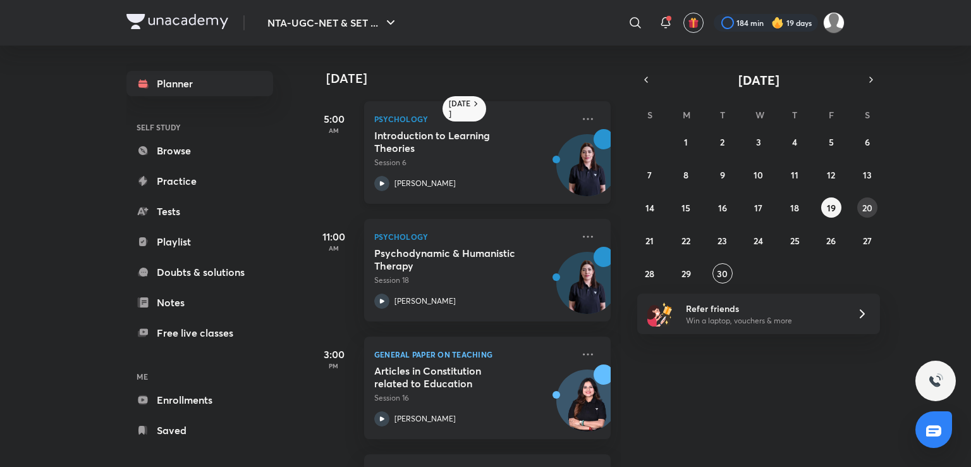 This screenshot has width=971, height=467. What do you see at coordinates (200, 211) in the screenshot?
I see `a: Tests` at bounding box center [200, 211].